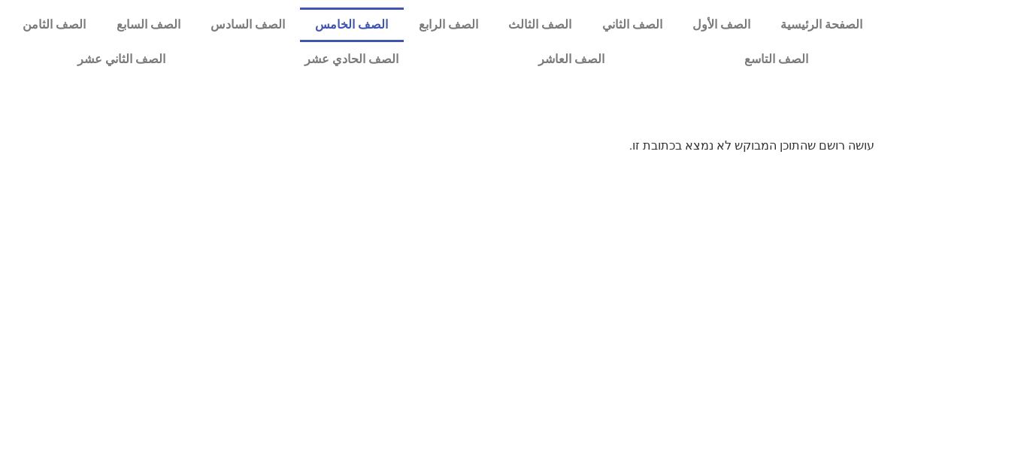  Describe the element at coordinates (121, 59) in the screenshot. I see `a: الصف الثاني عشر` at that location.